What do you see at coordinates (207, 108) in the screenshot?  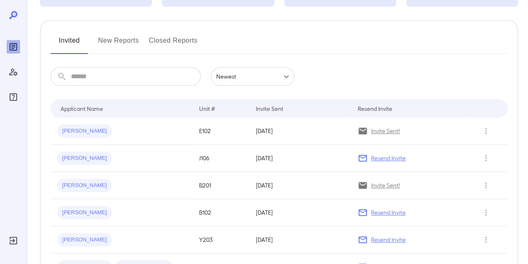 I see `div: Unit #` at bounding box center [207, 108].